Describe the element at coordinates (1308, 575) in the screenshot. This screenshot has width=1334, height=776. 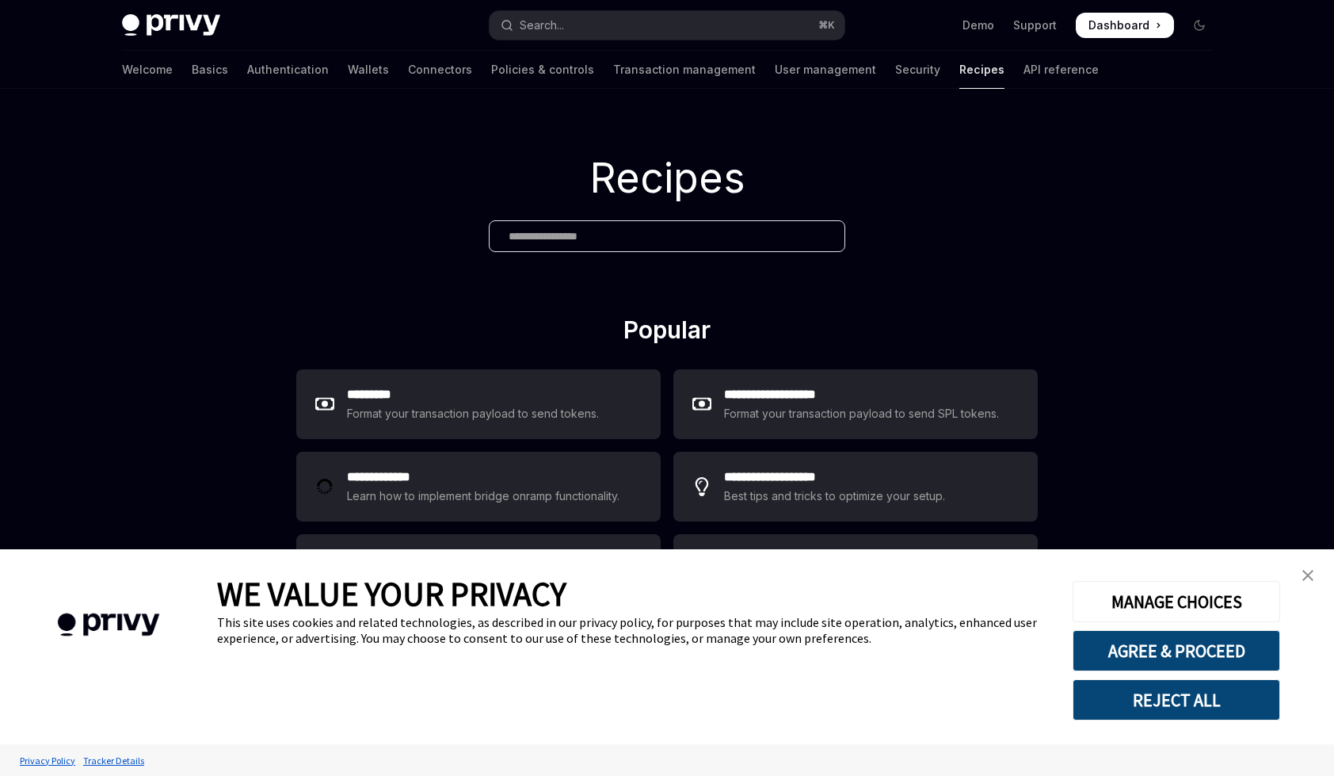
I see `img: close banner` at that location.